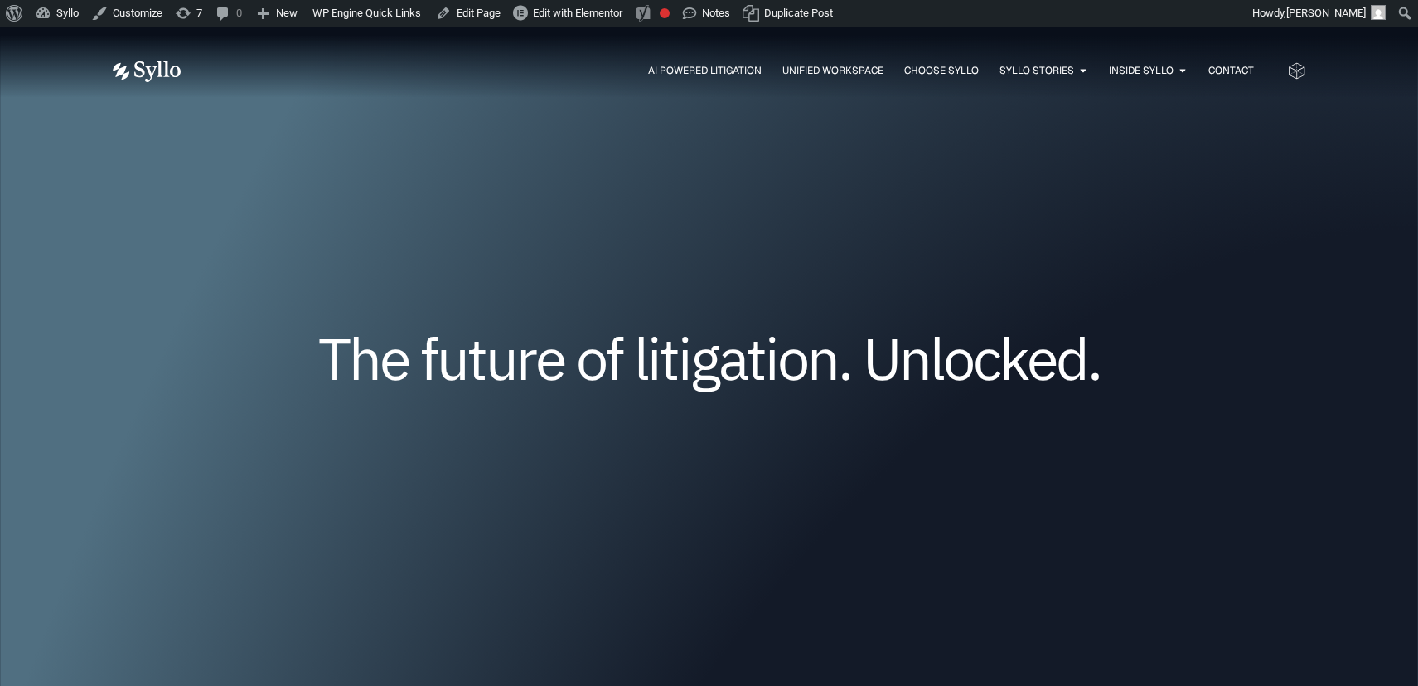 The image size is (1418, 686). What do you see at coordinates (833, 70) in the screenshot?
I see `a: Unified Workspace` at bounding box center [833, 70].